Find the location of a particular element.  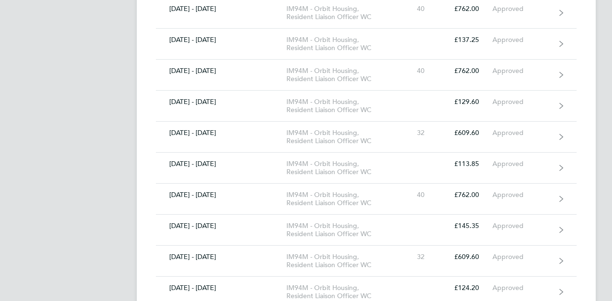

div: £145.35 is located at coordinates (465, 226).